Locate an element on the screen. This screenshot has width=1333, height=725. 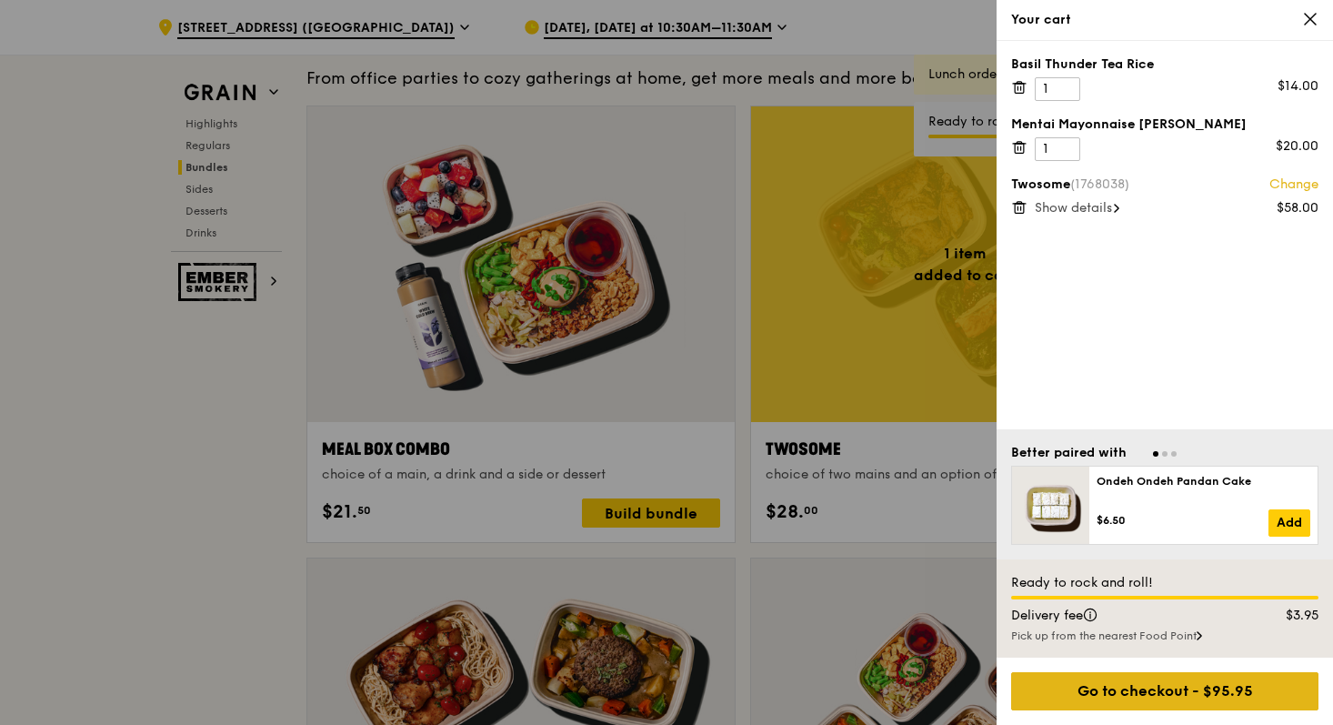
div: Your cart is located at coordinates (1165, 20).